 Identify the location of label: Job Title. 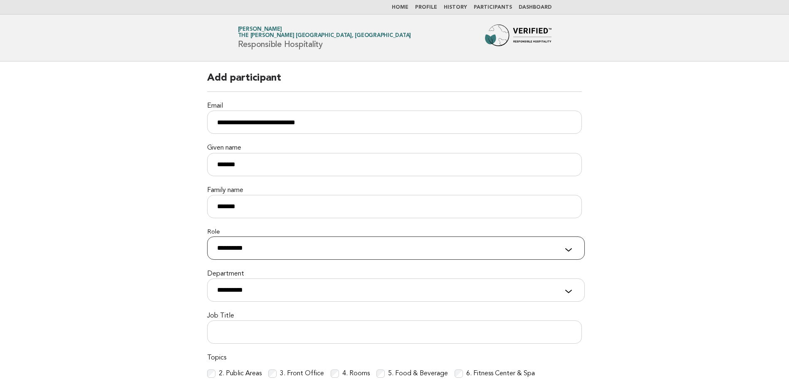
(394, 316).